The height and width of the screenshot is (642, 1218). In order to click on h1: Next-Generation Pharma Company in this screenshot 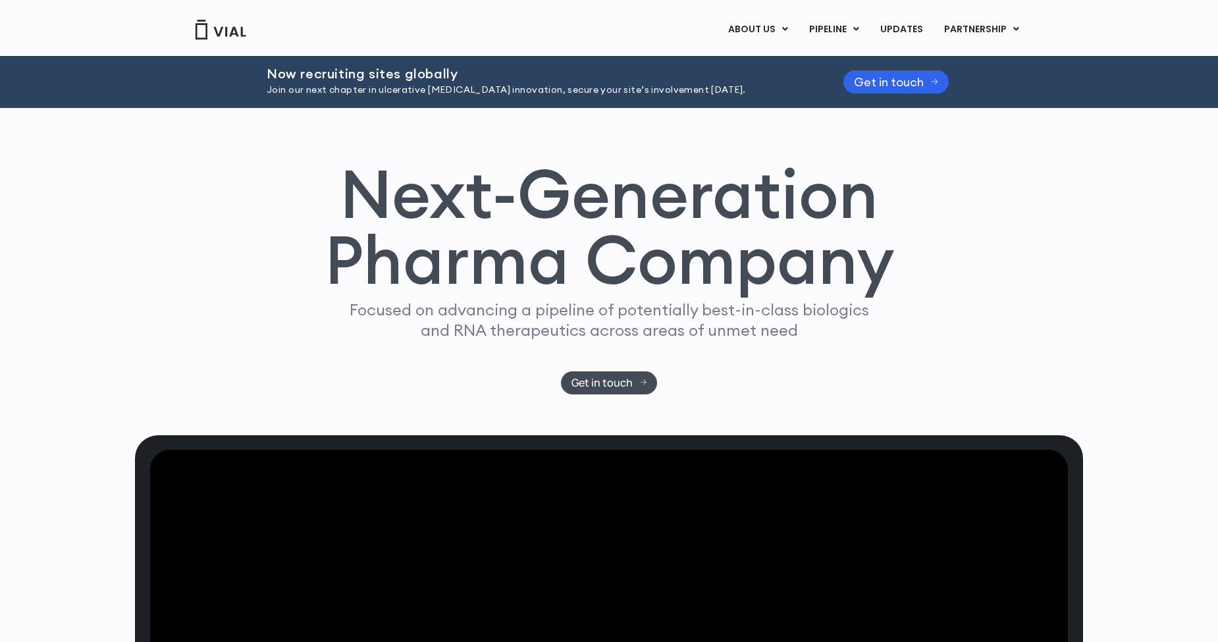, I will do `click(609, 227)`.